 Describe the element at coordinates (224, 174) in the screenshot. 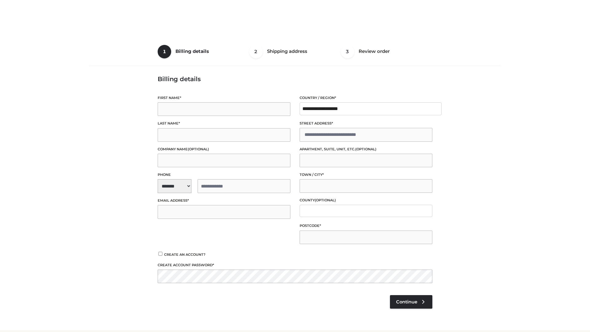

I see `label: Phone` at that location.